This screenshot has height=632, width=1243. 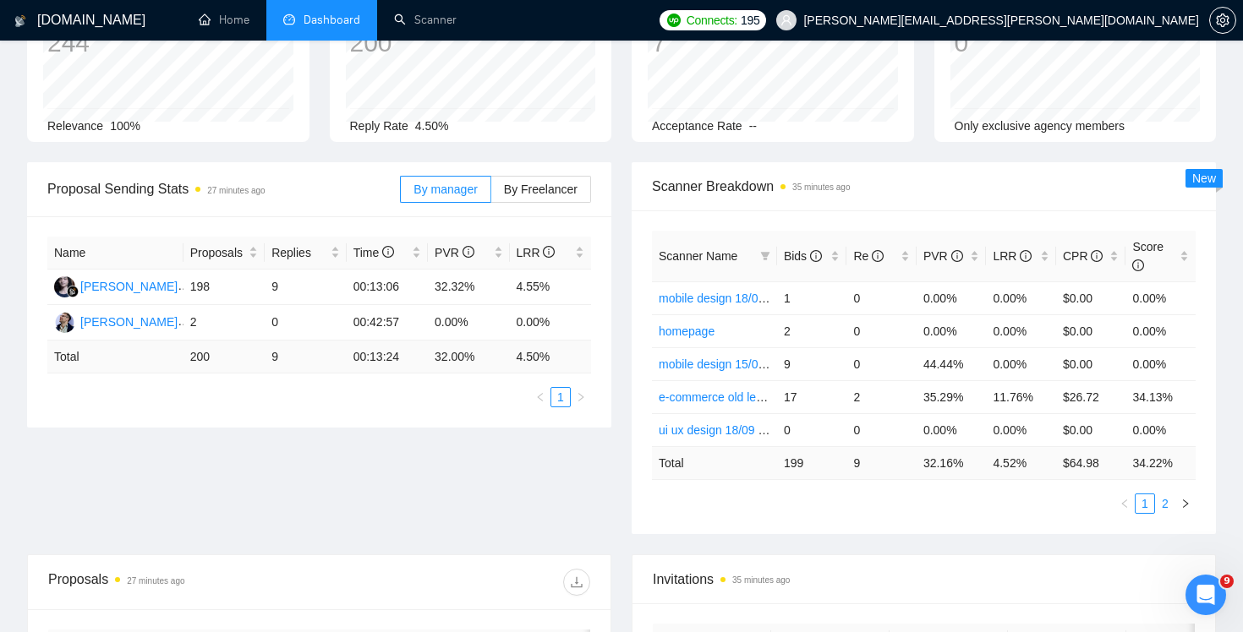 I want to click on span: left, so click(x=1124, y=504).